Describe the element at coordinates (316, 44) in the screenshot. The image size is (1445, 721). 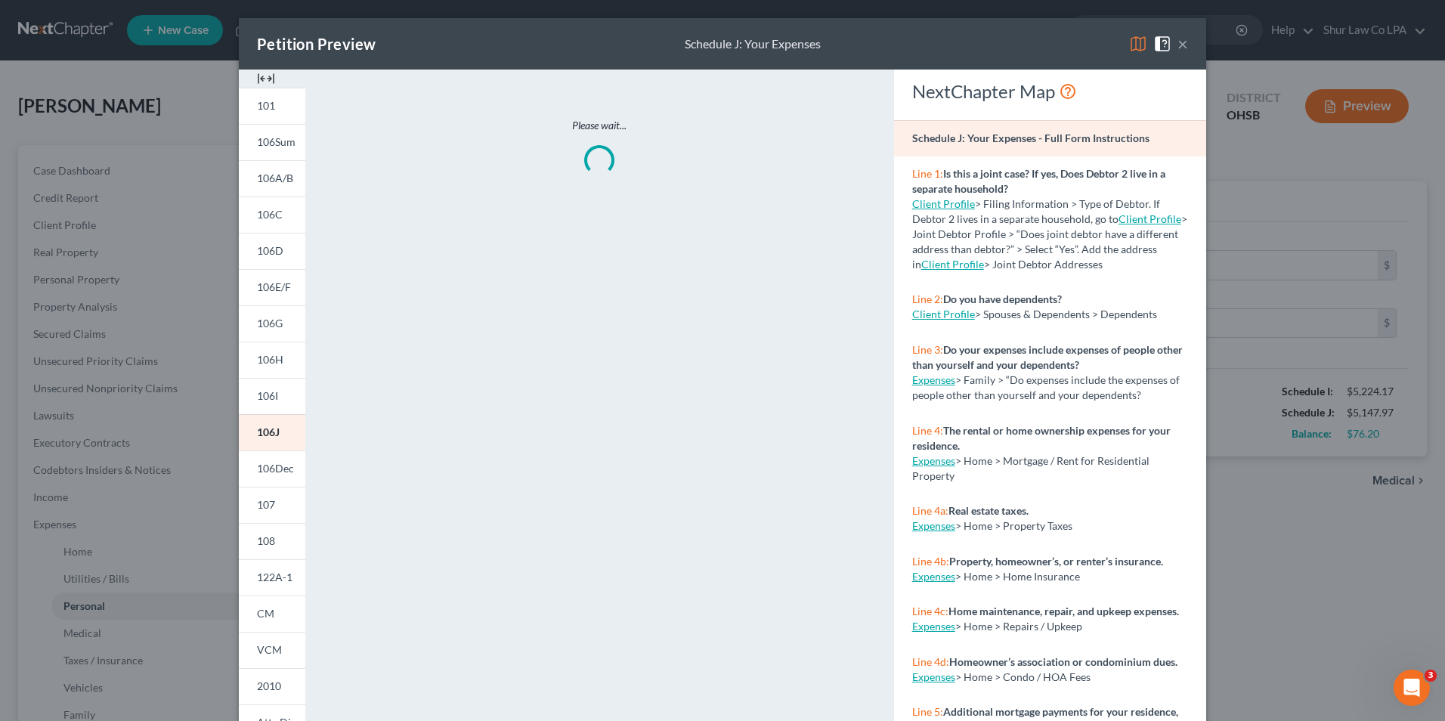
I see `div: Petition Preview` at that location.